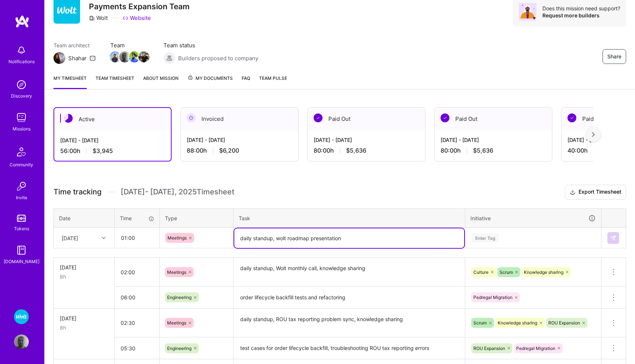 The image size is (635, 364). Describe the element at coordinates (613, 238) in the screenshot. I see `img: Submit` at that location.